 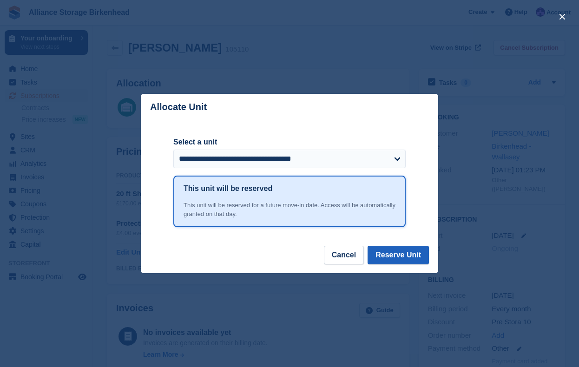 What do you see at coordinates (228, 189) in the screenshot?
I see `h1: This unit will be reserved` at bounding box center [228, 189].